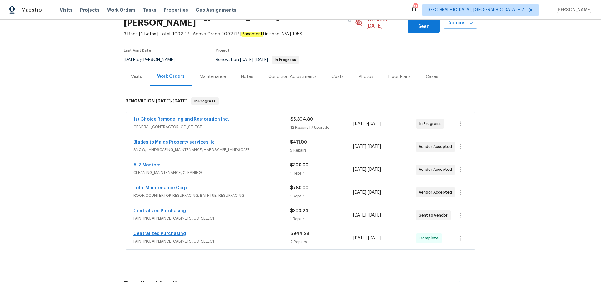 This screenshot has height=282, width=601. Describe the element at coordinates (337, 77) in the screenshot. I see `div: Costs` at that location.